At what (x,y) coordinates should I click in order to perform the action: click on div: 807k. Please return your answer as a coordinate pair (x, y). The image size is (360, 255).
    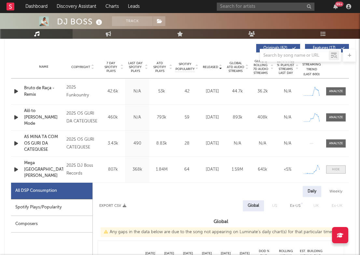
    Looking at the image, I should click on (113, 170).